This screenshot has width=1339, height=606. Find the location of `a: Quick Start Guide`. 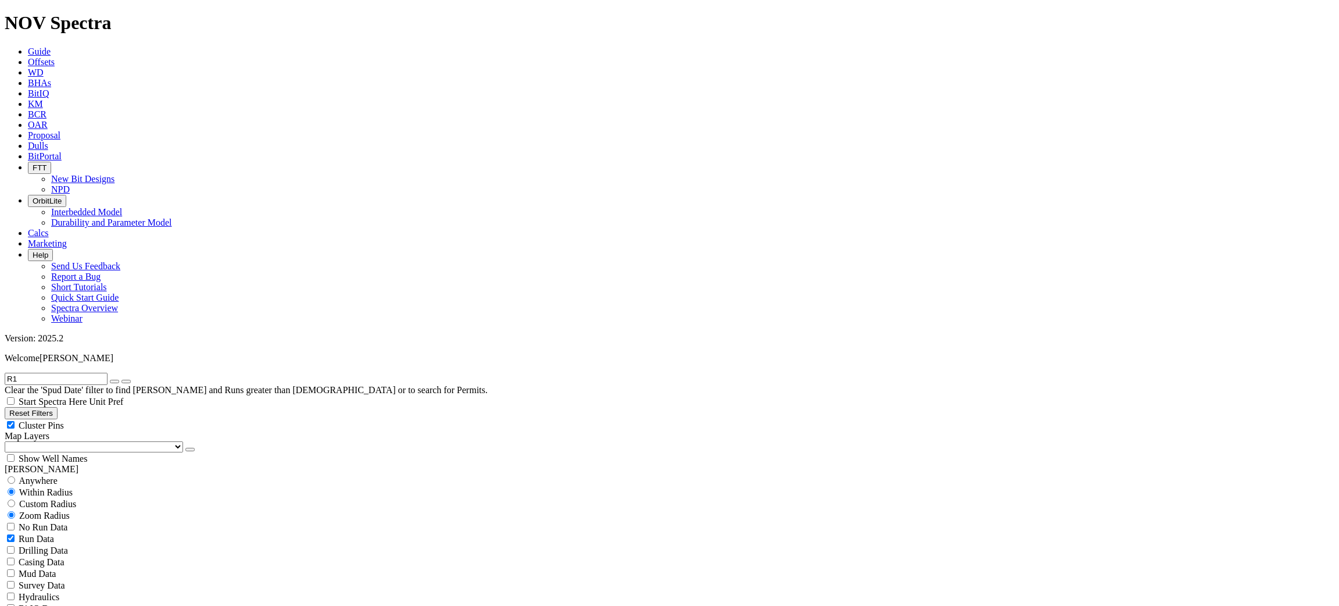

a: Quick Start Guide is located at coordinates (85, 297).